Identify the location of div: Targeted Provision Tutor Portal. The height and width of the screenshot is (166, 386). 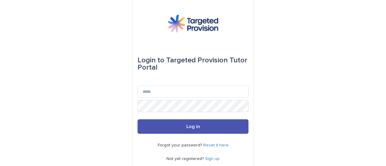
(193, 64).